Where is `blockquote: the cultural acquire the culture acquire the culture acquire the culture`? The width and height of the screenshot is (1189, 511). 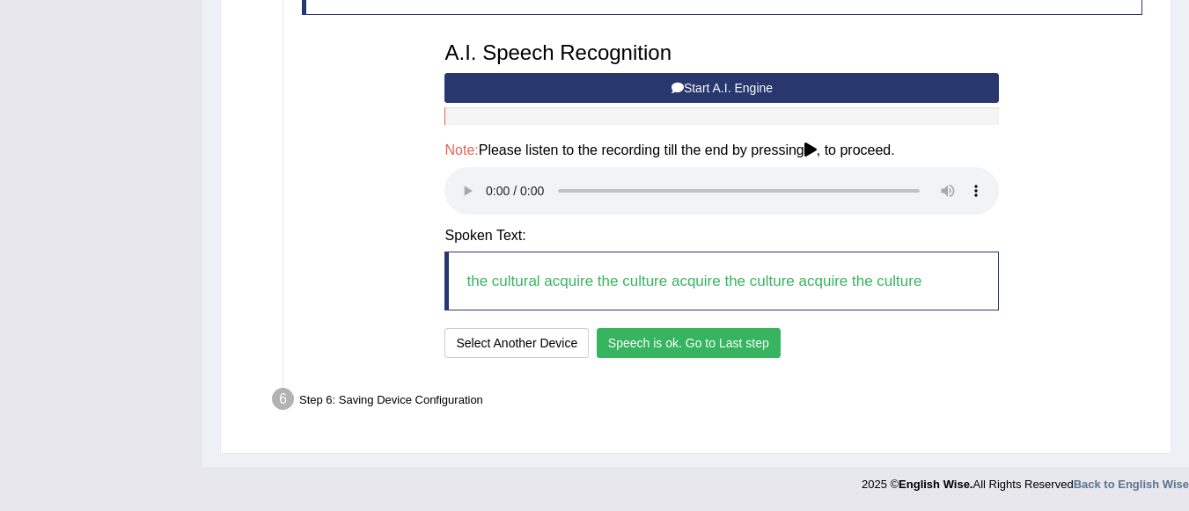 blockquote: the cultural acquire the culture acquire the culture acquire the culture is located at coordinates (722, 281).